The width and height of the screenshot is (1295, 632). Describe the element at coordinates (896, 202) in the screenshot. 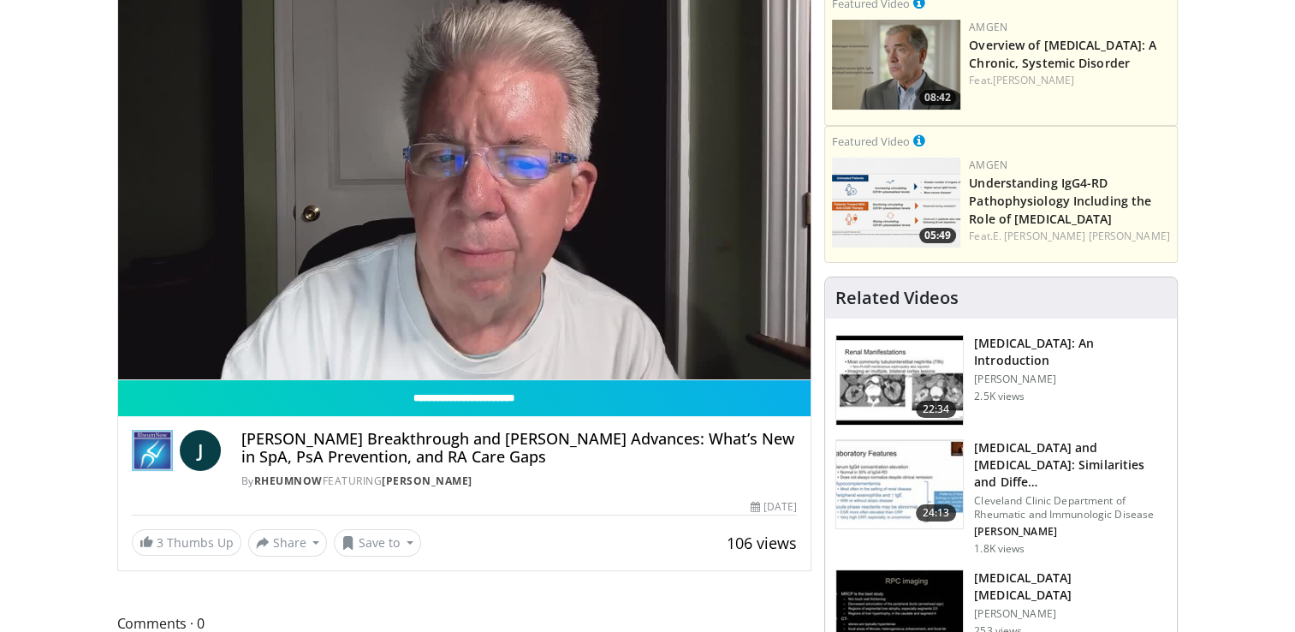

I see `a: 05:49` at that location.